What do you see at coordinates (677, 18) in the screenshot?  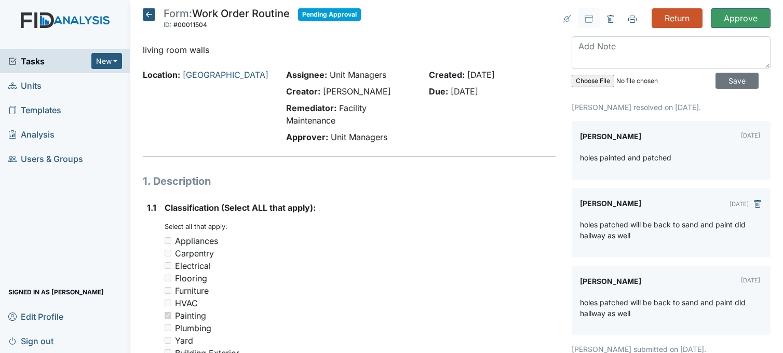 I see `input: Return` at bounding box center [677, 18].